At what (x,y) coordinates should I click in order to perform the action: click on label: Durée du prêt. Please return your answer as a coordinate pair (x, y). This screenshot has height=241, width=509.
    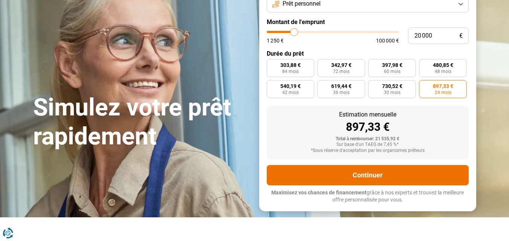
    Looking at the image, I should click on (368, 53).